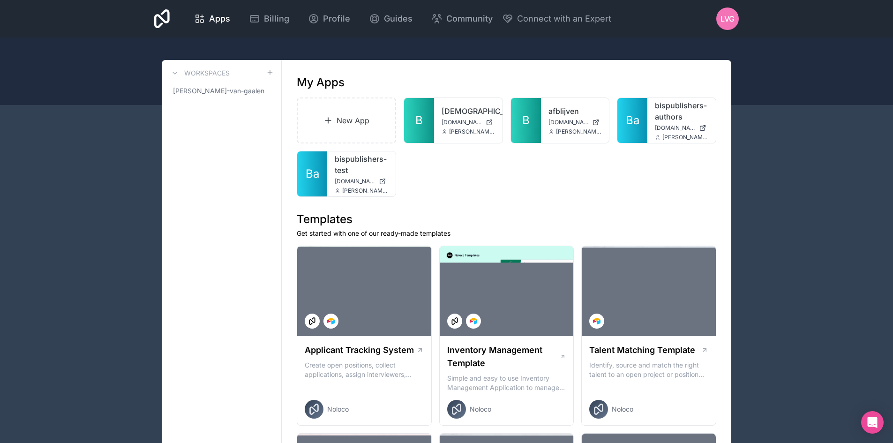 The height and width of the screenshot is (443, 893). Describe the element at coordinates (212, 19) in the screenshot. I see `a: Apps` at that location.